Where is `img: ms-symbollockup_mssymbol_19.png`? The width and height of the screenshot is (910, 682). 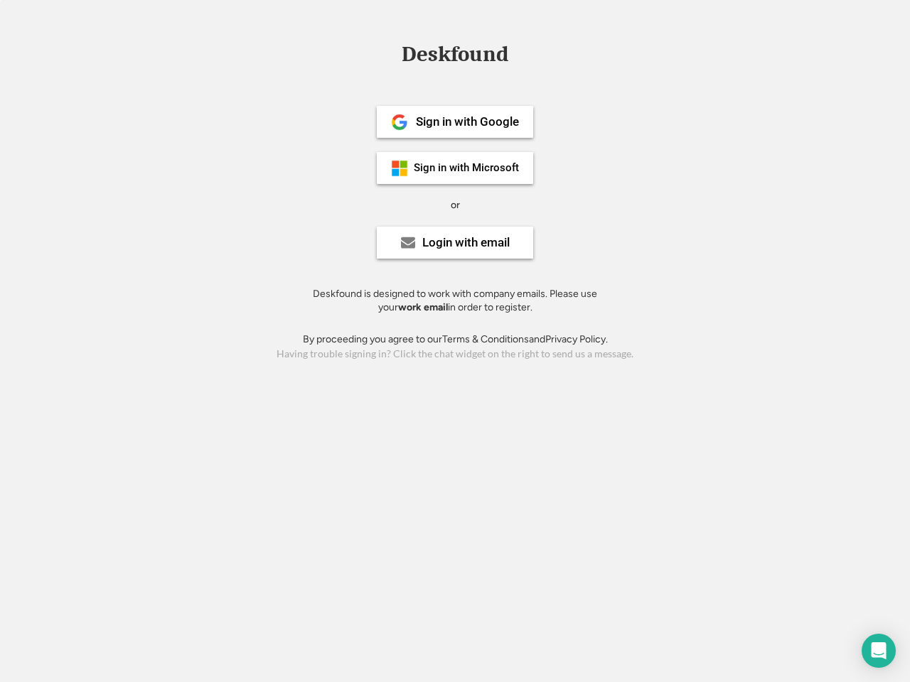 img: ms-symbollockup_mssymbol_19.png is located at coordinates (399, 168).